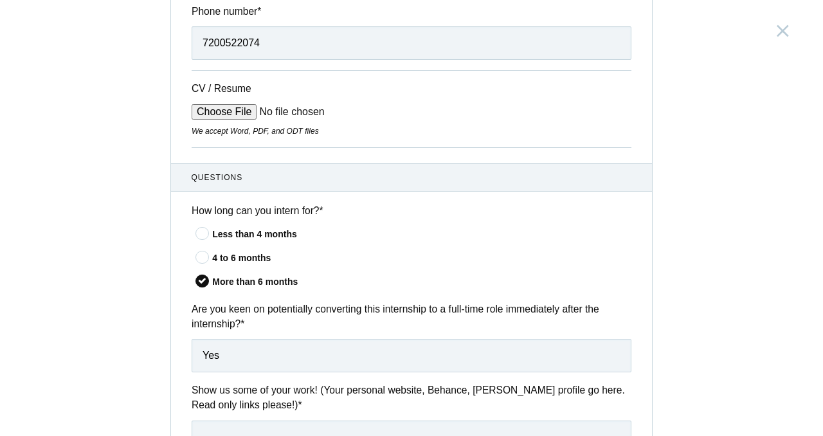 The image size is (823, 436). Describe the element at coordinates (411, 11) in the screenshot. I see `label: Phone number` at that location.